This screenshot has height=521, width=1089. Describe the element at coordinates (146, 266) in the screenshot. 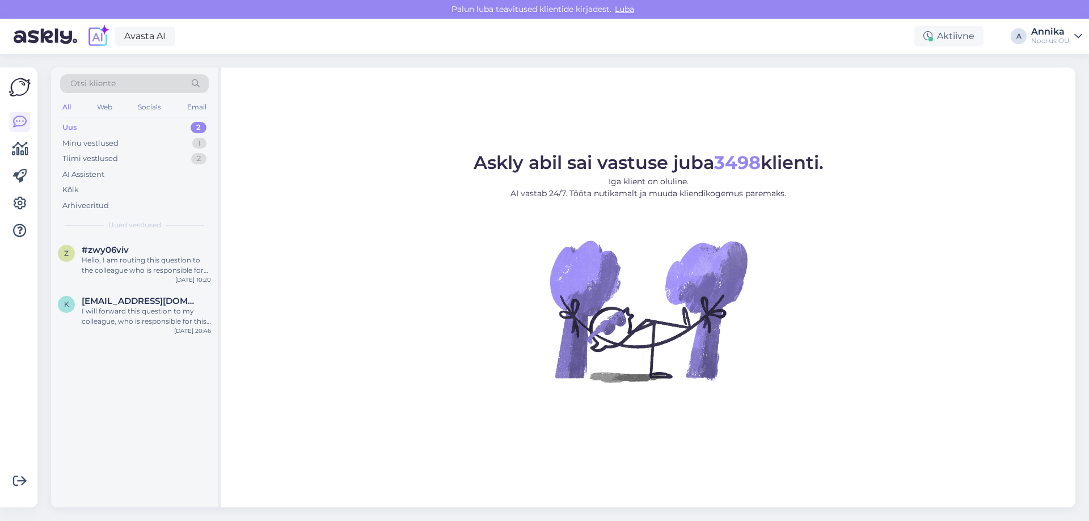

I see `div: Hello, I am routing this question to the colleague who is responsible for this topic. The reply m...` at that location.